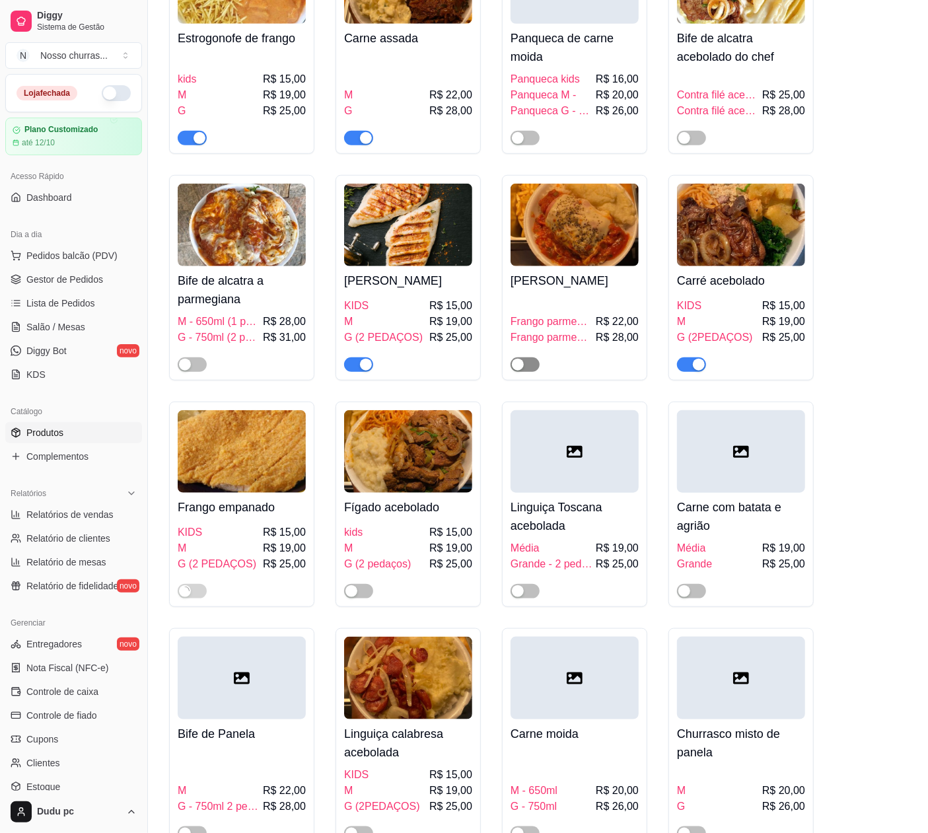 Image resolution: width=928 pixels, height=833 pixels. Describe the element at coordinates (73, 668) in the screenshot. I see `a: Nota Fiscal (NFC-e)` at that location.